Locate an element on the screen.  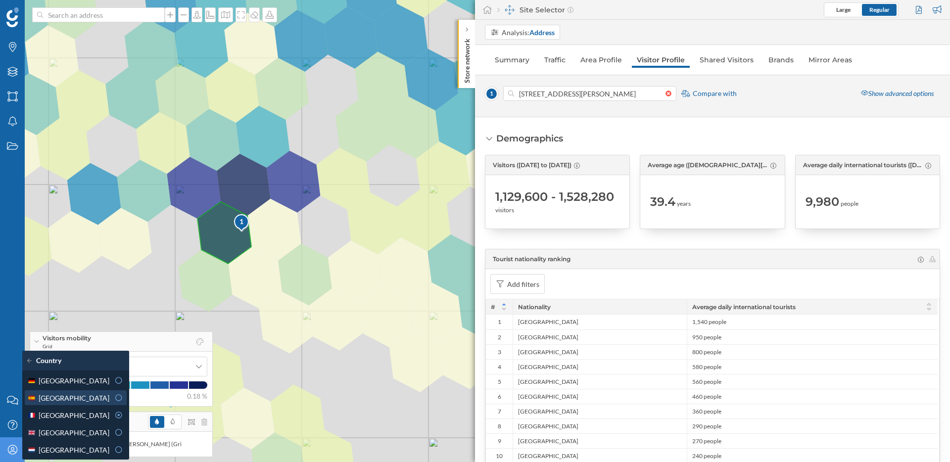
span: 560 people is located at coordinates (707, 382).